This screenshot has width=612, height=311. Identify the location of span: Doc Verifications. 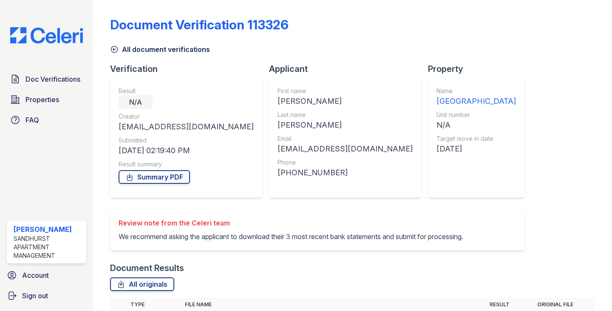
(53, 79).